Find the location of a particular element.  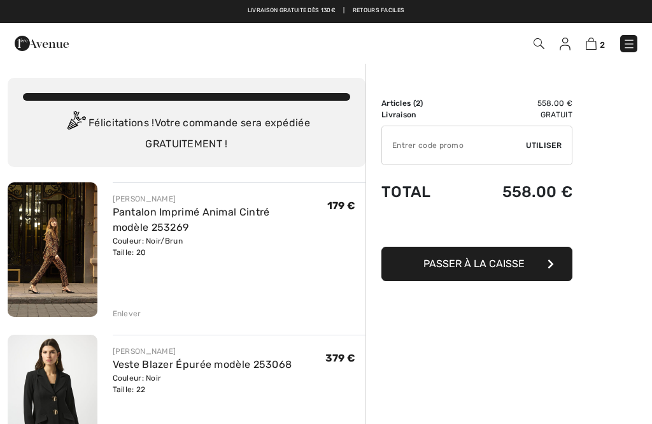

button: Passer à la caisse is located at coordinates (477, 264).